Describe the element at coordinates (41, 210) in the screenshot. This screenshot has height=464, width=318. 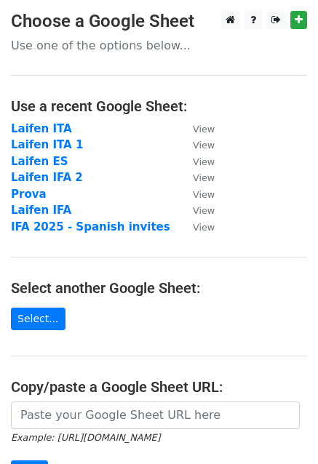
I see `a: Laifen IFA` at that location.